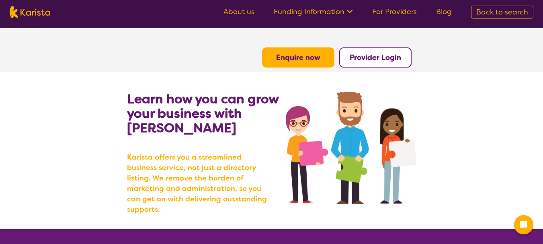 The image size is (543, 244). What do you see at coordinates (351, 148) in the screenshot?
I see `img: grow your business with Karista` at bounding box center [351, 148].